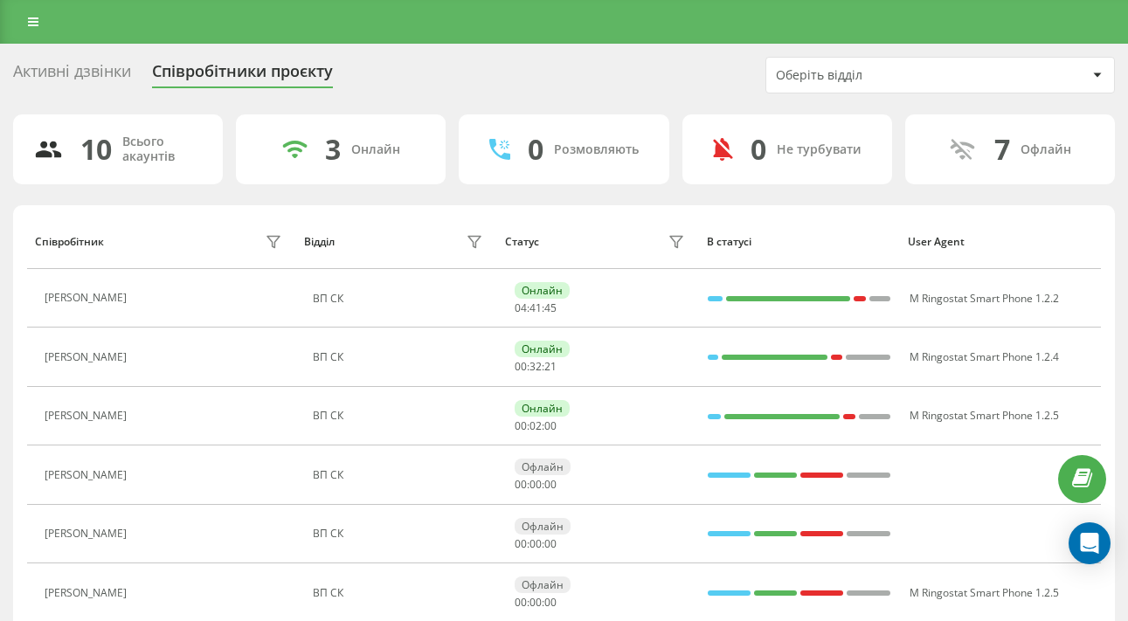 Image resolution: width=1128 pixels, height=621 pixels. What do you see at coordinates (800, 242) in the screenshot?
I see `div: В статусі` at bounding box center [800, 242].